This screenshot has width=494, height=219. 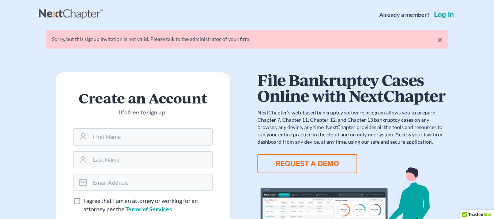 I want to click on a: Terms of Services, so click(x=149, y=209).